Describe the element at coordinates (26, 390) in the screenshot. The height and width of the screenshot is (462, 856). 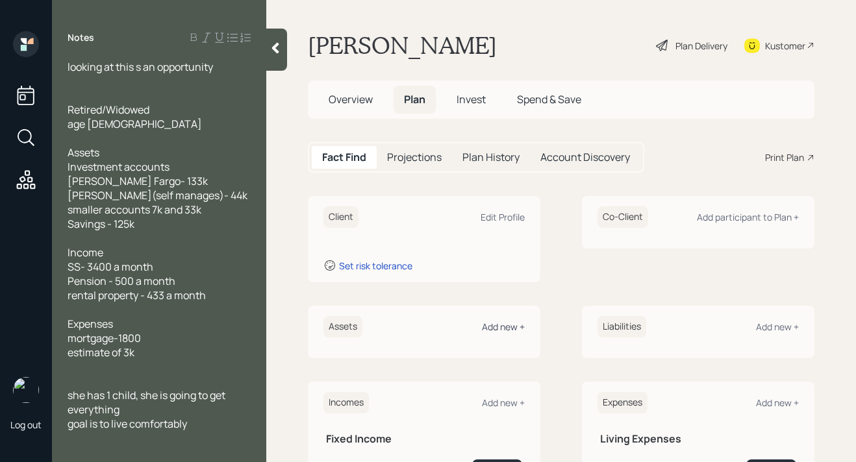
I see `img: michael-russo-headshot.png` at that location.